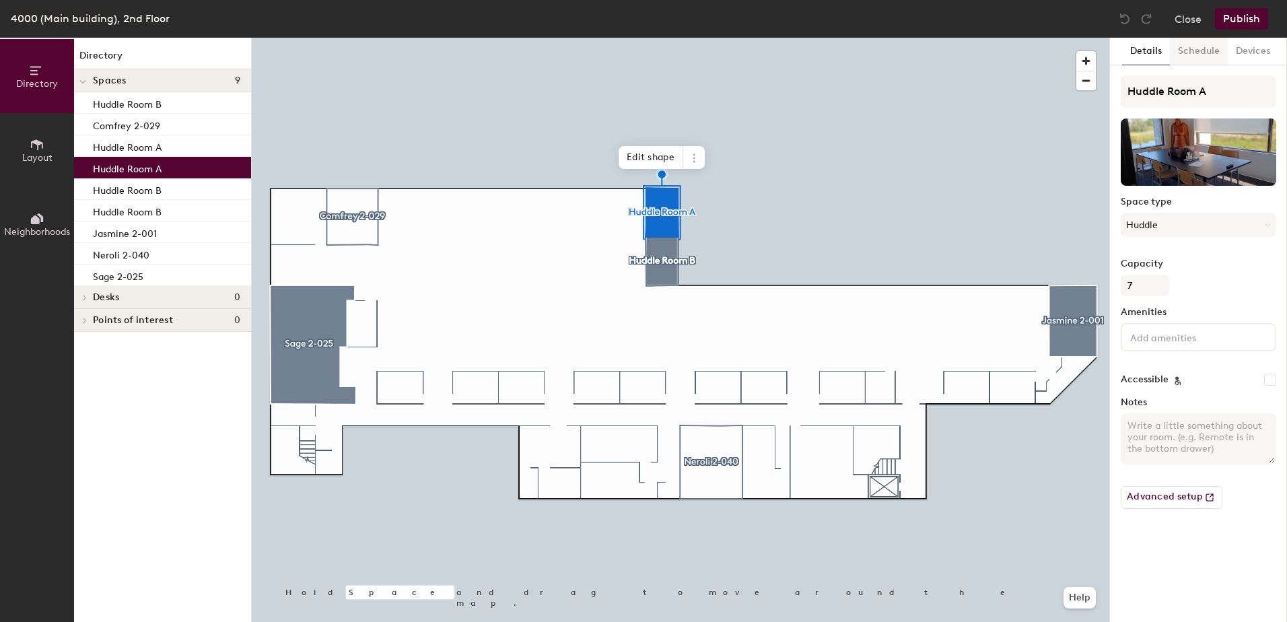 The height and width of the screenshot is (622, 1287). I want to click on span: Directory, so click(37, 83).